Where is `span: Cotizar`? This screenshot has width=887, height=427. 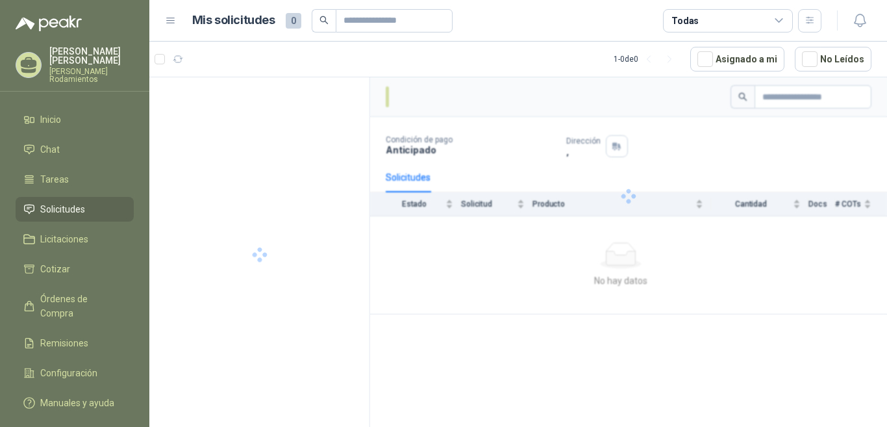
span: Cotizar is located at coordinates (55, 269).